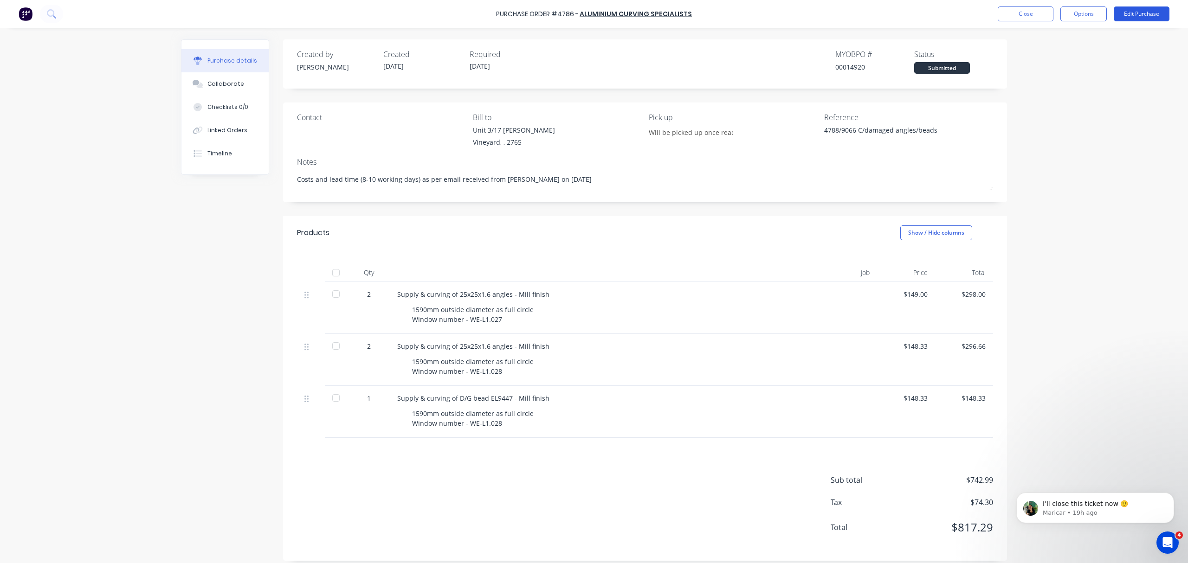 The width and height of the screenshot is (1188, 563). I want to click on img: Factory, so click(26, 14).